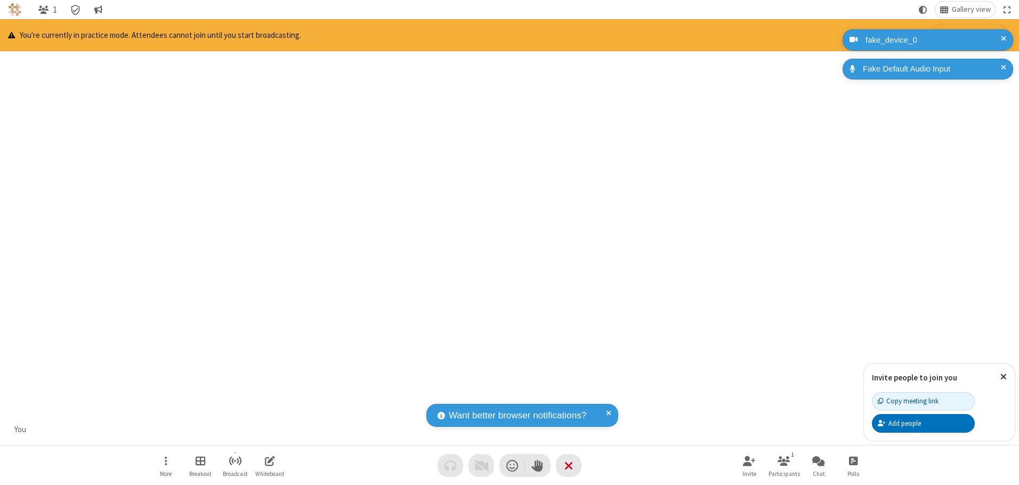 This screenshot has width=1019, height=485. What do you see at coordinates (270, 465) in the screenshot?
I see `button: Open shared whiteboard` at bounding box center [270, 465].